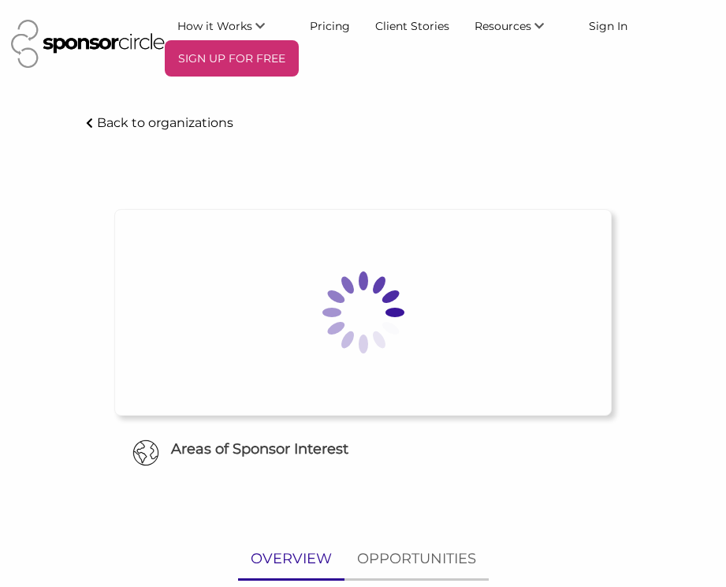 This screenshot has width=726, height=587. I want to click on img: Globe Icon, so click(146, 452).